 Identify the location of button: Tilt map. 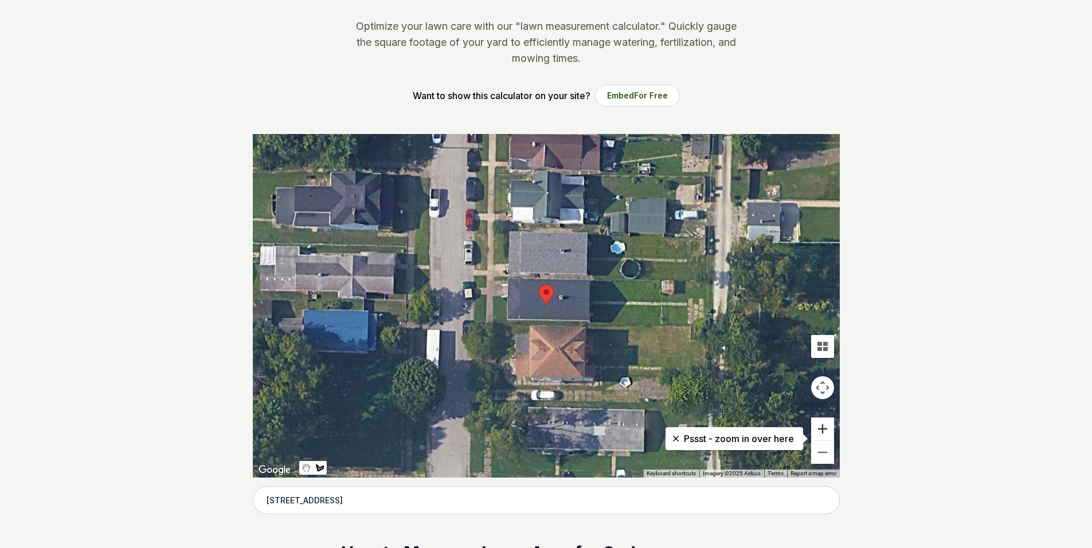
(822, 347).